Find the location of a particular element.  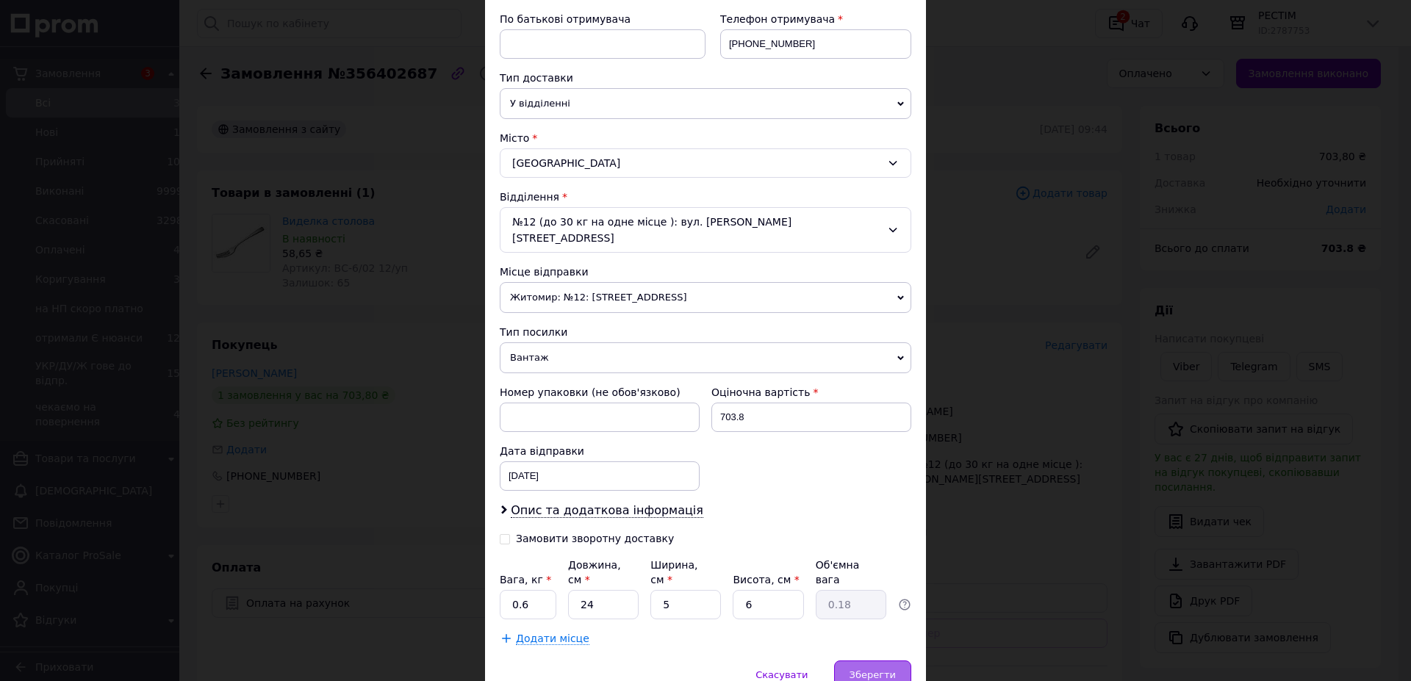

span: По батькові отримувача is located at coordinates (565, 19).